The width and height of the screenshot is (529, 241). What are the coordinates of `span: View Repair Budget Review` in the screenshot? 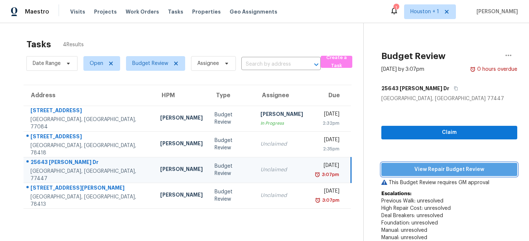 It's located at (449, 170).